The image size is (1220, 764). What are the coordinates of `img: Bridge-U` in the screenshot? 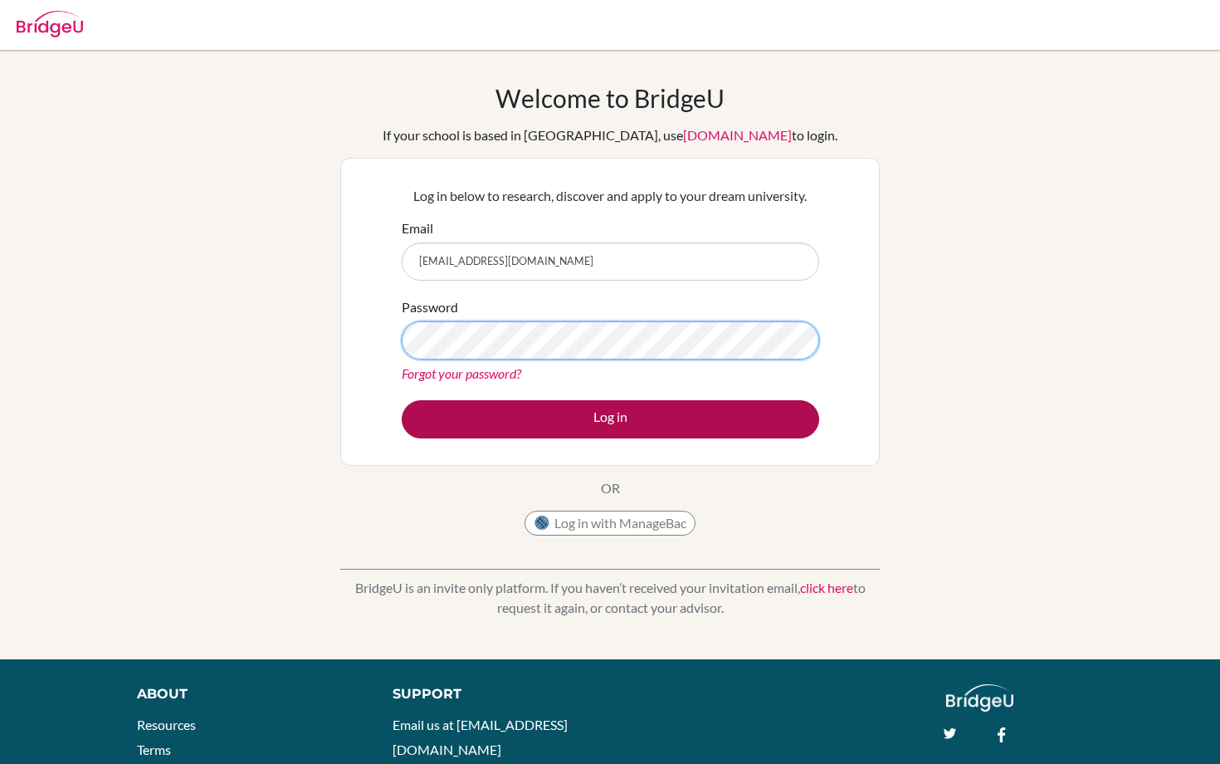 It's located at (50, 24).